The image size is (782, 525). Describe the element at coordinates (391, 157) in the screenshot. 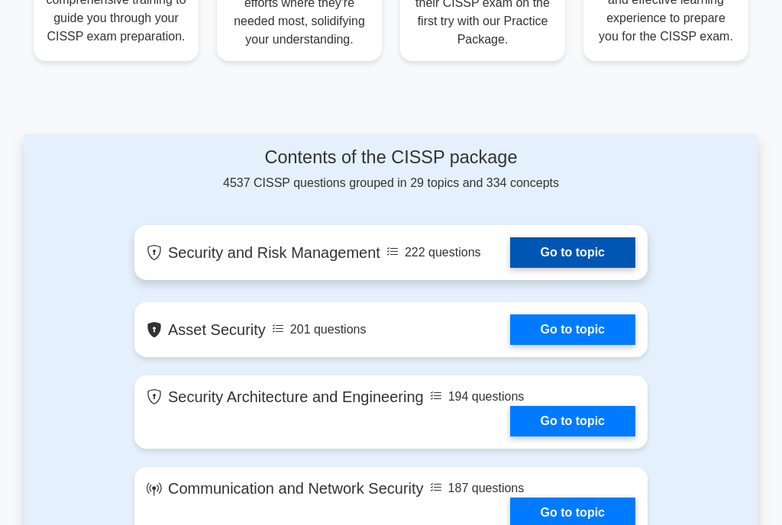

I see `h4: Contents of the CISSP package` at that location.